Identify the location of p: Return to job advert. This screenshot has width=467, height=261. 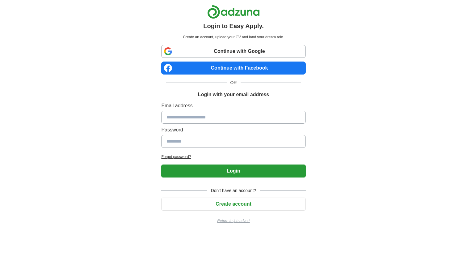
(233, 221).